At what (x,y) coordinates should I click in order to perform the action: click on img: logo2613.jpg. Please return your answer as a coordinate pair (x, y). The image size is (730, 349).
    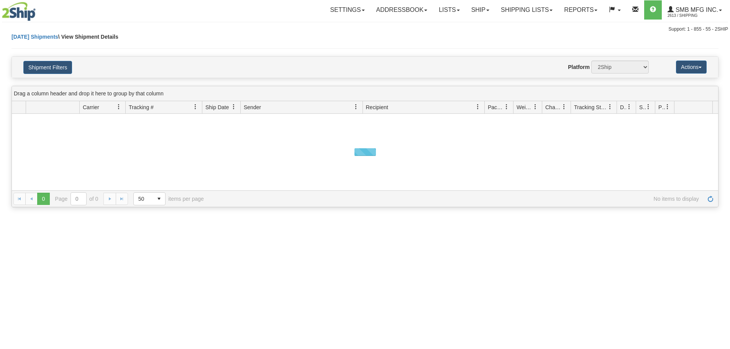
    Looking at the image, I should click on (19, 11).